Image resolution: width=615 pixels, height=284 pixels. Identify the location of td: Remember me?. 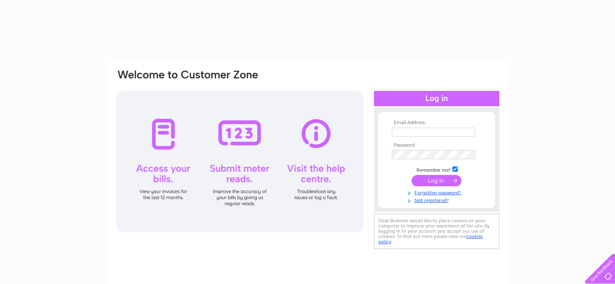
(437, 169).